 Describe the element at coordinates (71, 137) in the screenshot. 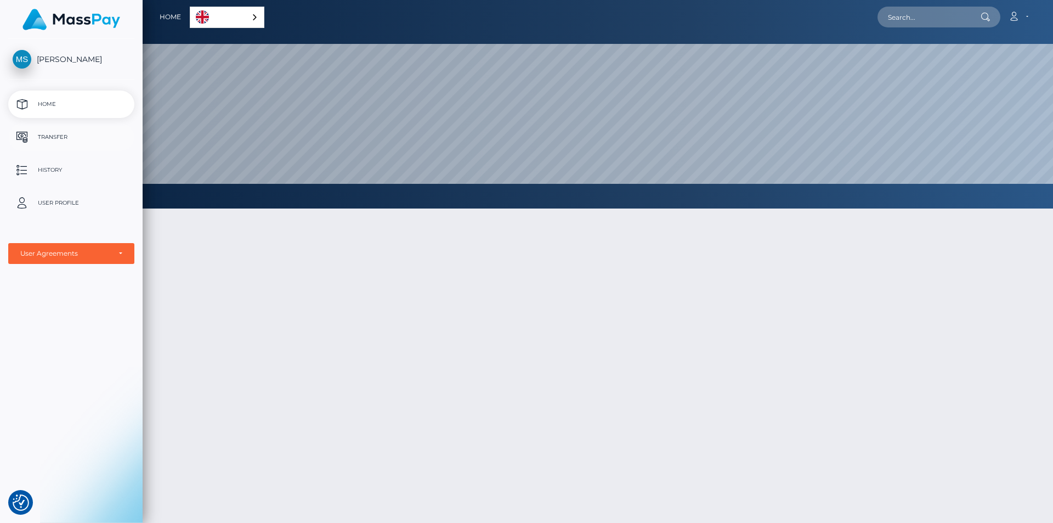

I see `a: Transfer` at that location.